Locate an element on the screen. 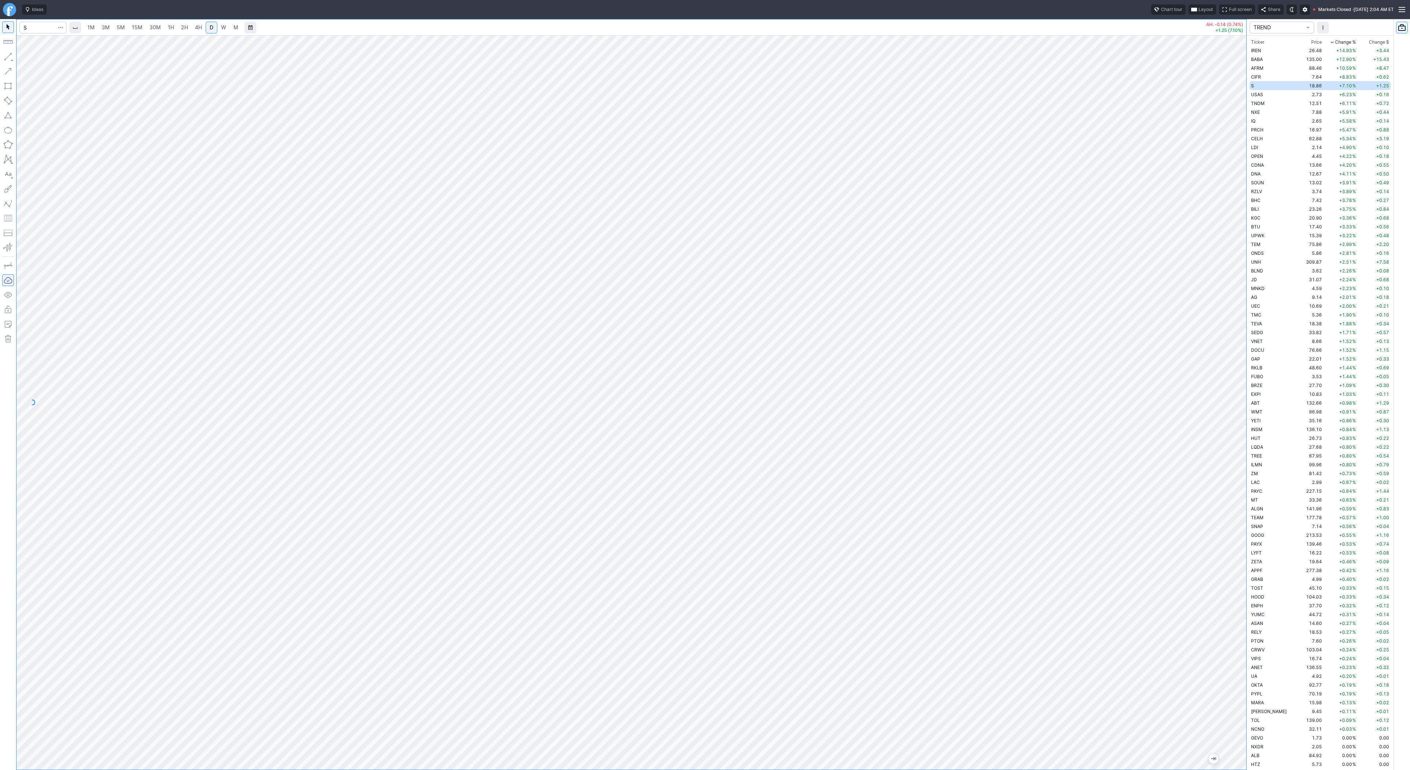 This screenshot has width=1410, height=770. span: +4.90 is located at coordinates (1345, 147).